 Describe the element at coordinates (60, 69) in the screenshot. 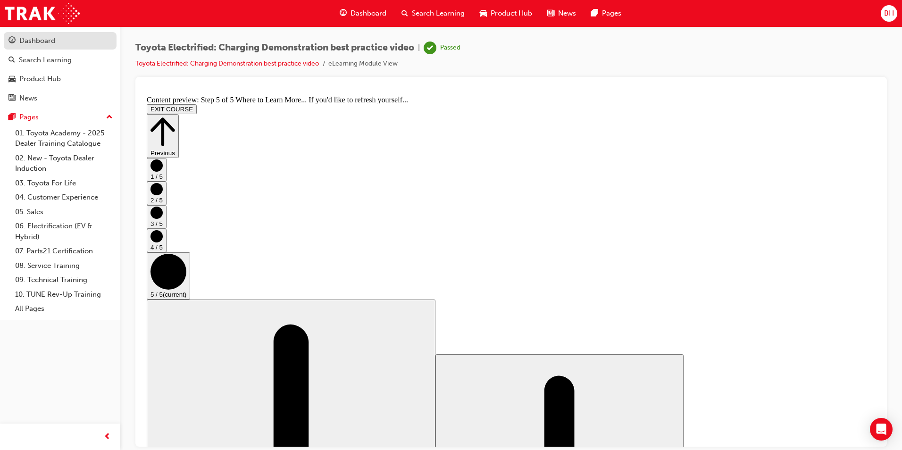

I see `button: DashboardSearch LearningProduct HubNews` at that location.